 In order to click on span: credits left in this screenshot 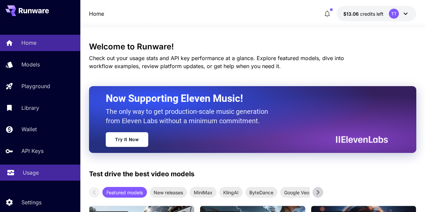, I will do `click(371, 14)`.